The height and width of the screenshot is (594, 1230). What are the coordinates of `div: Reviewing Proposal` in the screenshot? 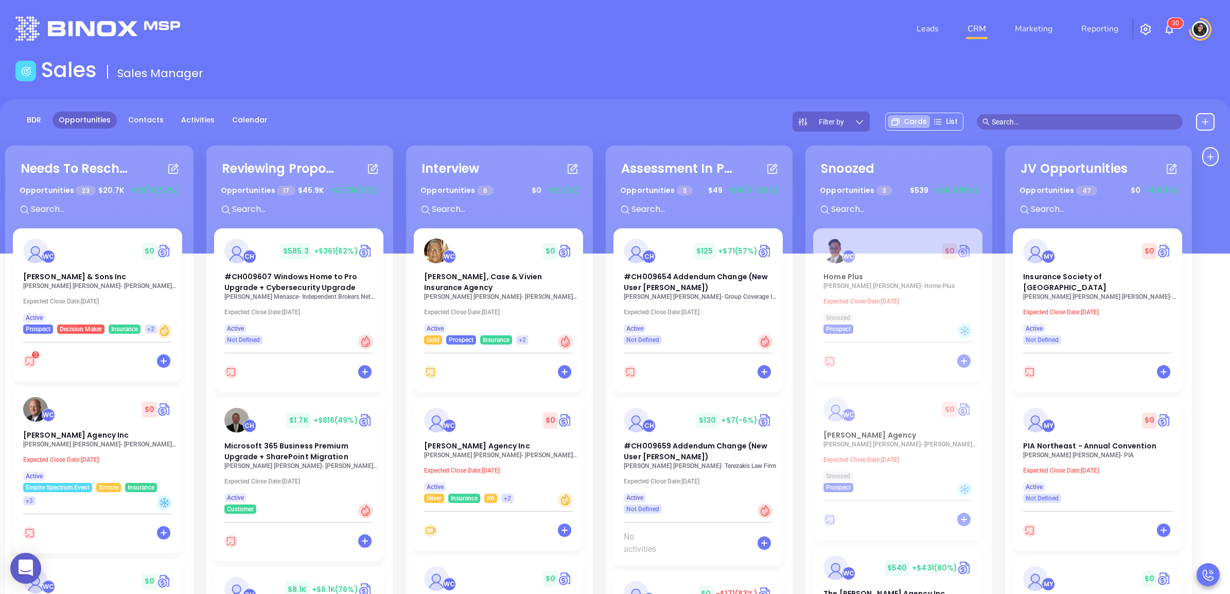 It's located at (278, 169).